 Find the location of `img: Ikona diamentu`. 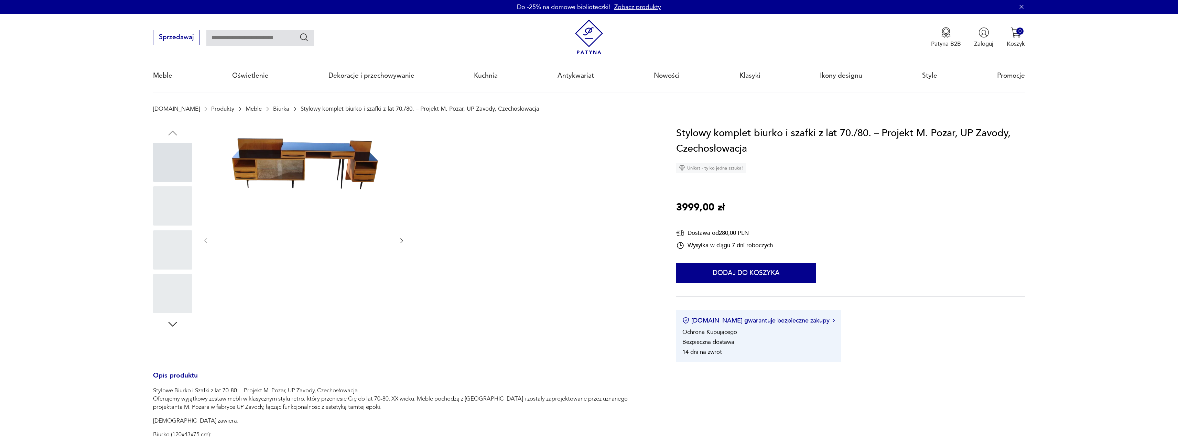

img: Ikona diamentu is located at coordinates (682, 168).